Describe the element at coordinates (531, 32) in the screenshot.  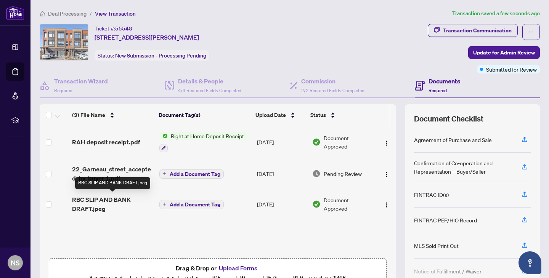
I see `span: ellipsis` at that location.